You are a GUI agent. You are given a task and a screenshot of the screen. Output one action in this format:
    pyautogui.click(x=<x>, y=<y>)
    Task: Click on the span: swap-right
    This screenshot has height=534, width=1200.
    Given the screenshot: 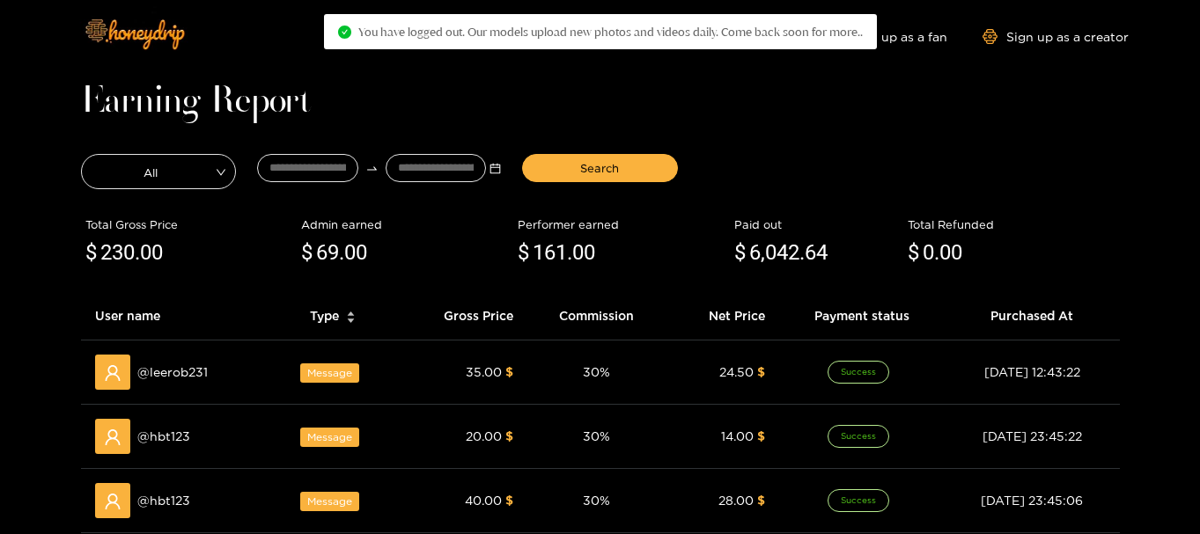 What is the action you would take?
    pyautogui.click(x=371, y=168)
    